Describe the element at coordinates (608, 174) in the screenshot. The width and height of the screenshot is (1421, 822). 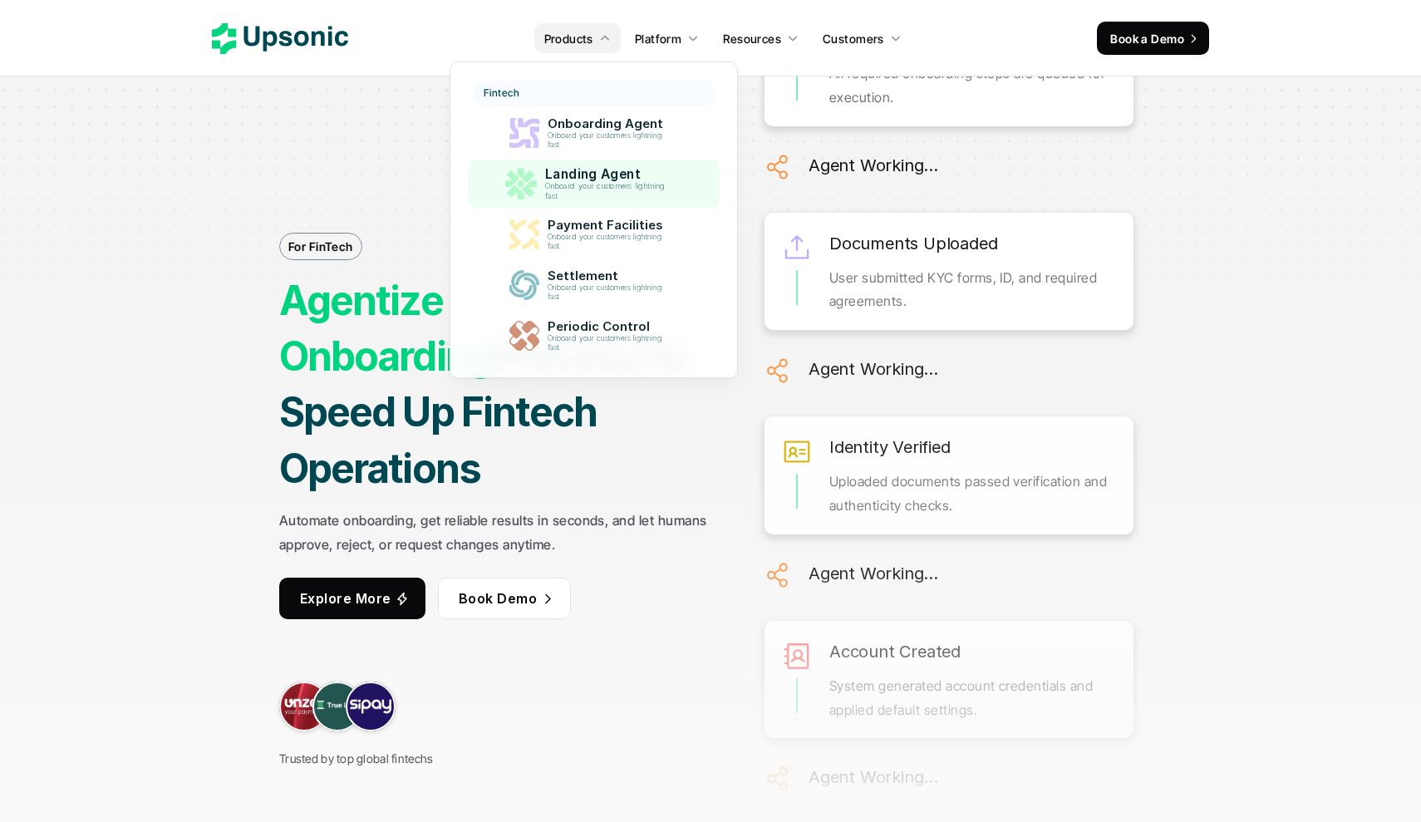
I see `p: Landing Agent` at that location.